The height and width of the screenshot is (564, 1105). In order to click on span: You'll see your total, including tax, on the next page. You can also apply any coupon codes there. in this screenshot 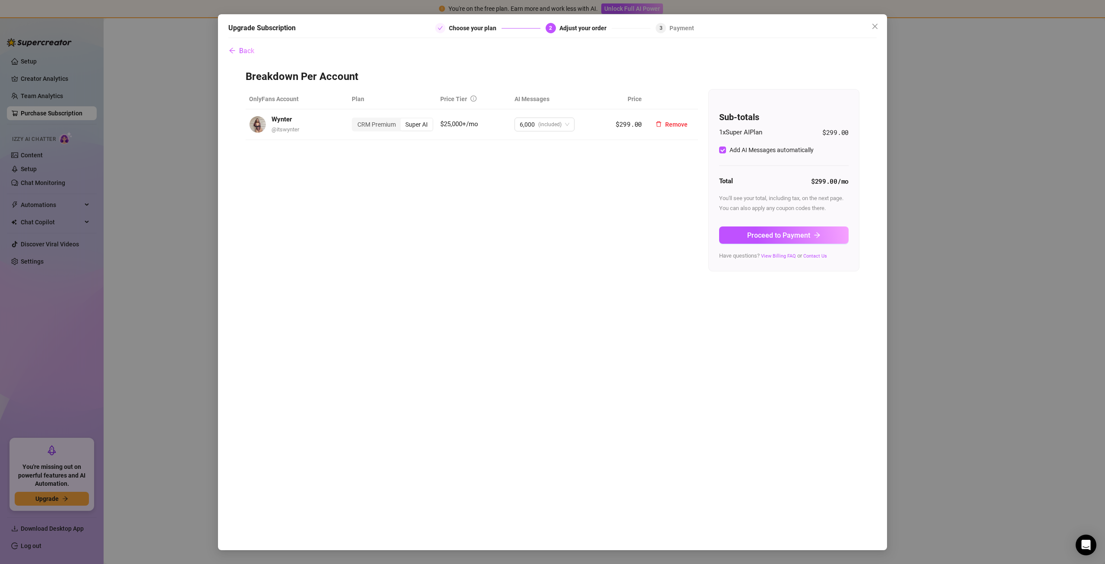, I will do `click(782, 203)`.